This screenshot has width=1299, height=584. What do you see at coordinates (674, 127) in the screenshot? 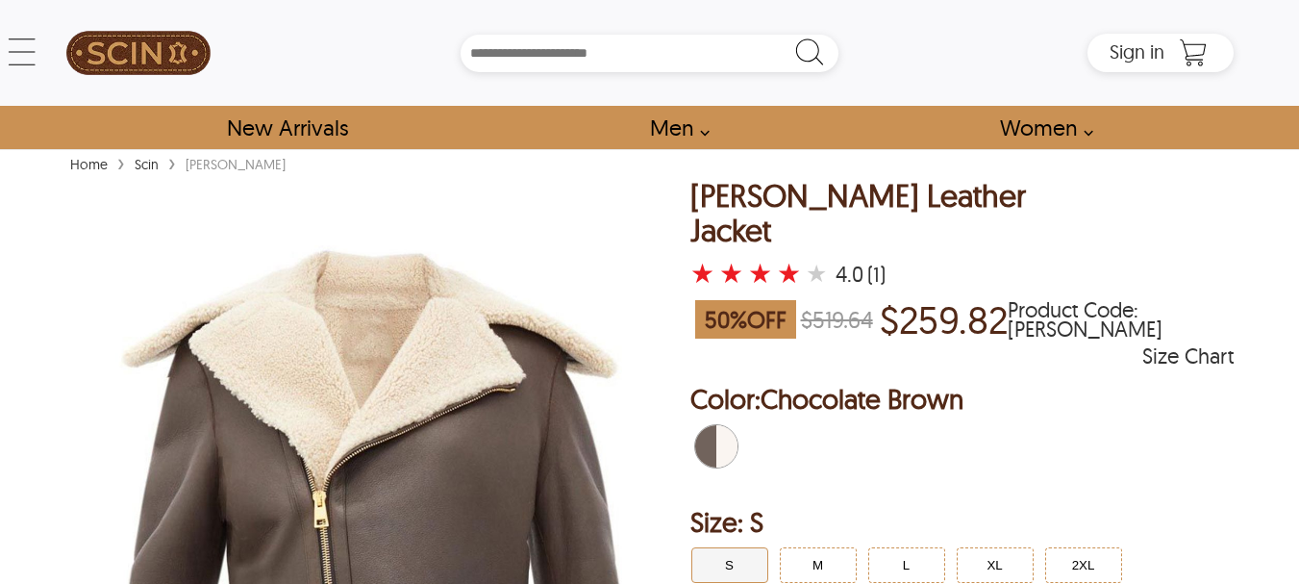
I see `a: shop men's leather jackets` at bounding box center [674, 127].